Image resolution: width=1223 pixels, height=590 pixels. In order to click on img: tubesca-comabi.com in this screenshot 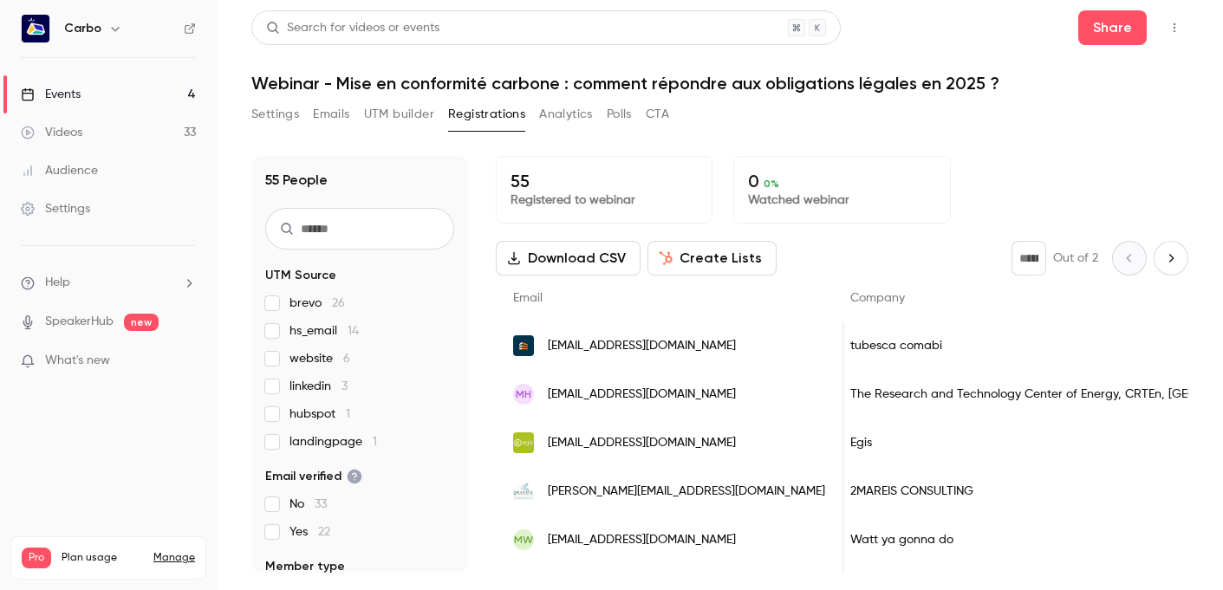, I will do `click(523, 346)`.